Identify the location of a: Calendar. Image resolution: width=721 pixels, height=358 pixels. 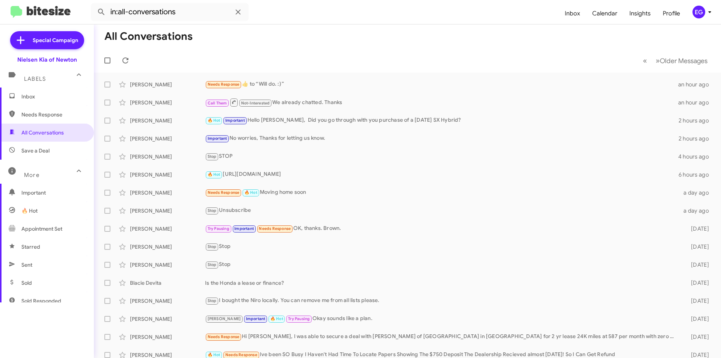
(605, 14).